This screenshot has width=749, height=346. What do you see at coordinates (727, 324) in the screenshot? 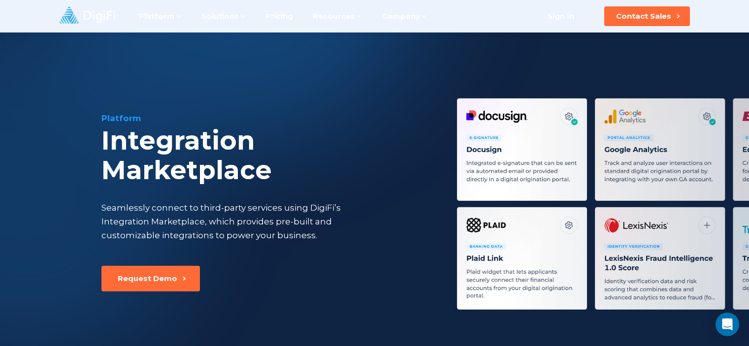
I see `div: Open Intercom Messenger` at bounding box center [727, 324].